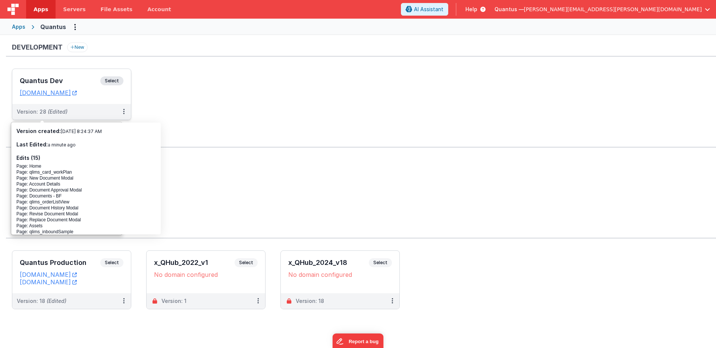  Describe the element at coordinates (86, 184) in the screenshot. I see `div: Page: Account Details` at that location.